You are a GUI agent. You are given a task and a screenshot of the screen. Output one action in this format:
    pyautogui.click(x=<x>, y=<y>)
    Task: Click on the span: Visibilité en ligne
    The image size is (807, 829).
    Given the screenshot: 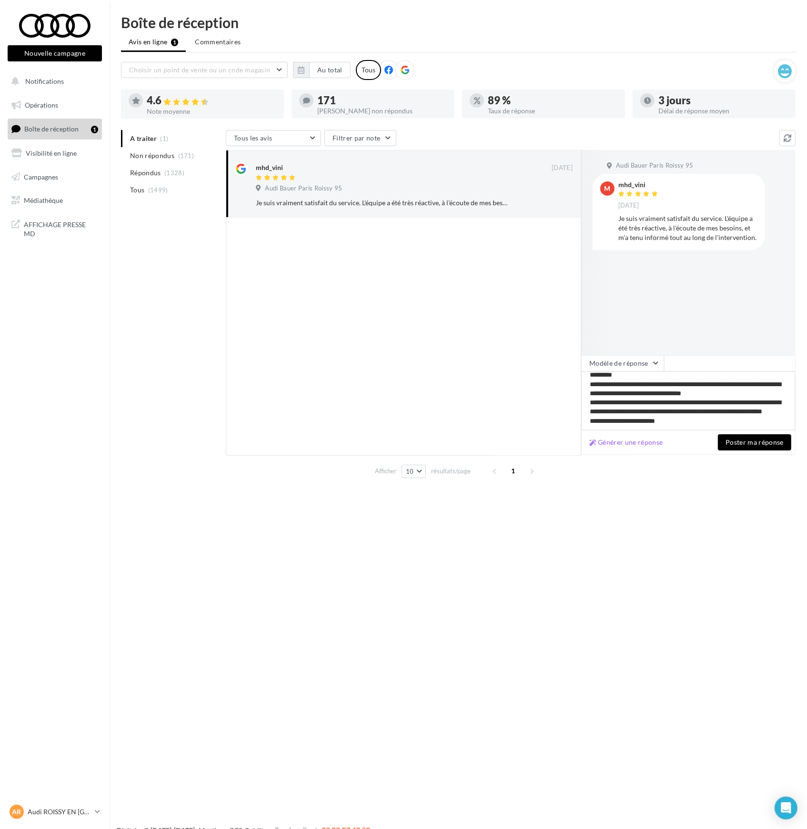 What is the action you would take?
    pyautogui.click(x=51, y=153)
    